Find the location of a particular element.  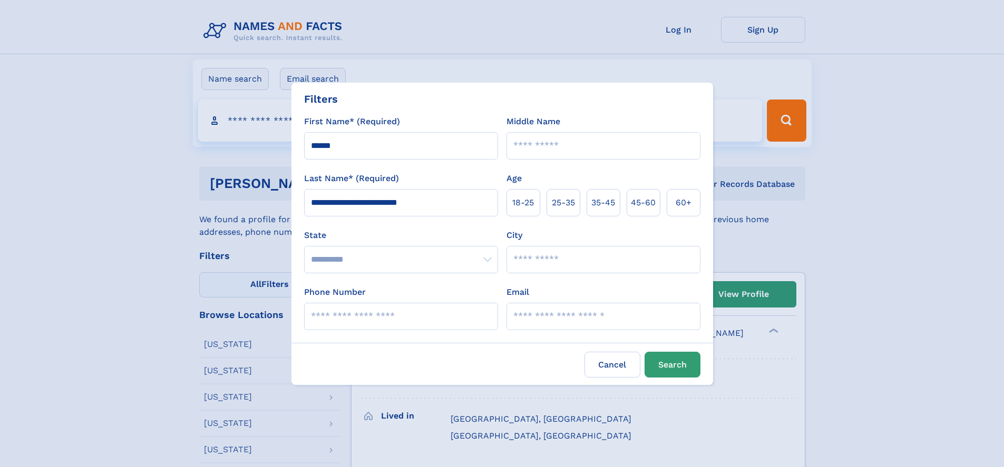

span: 45‑60 is located at coordinates (643, 203).